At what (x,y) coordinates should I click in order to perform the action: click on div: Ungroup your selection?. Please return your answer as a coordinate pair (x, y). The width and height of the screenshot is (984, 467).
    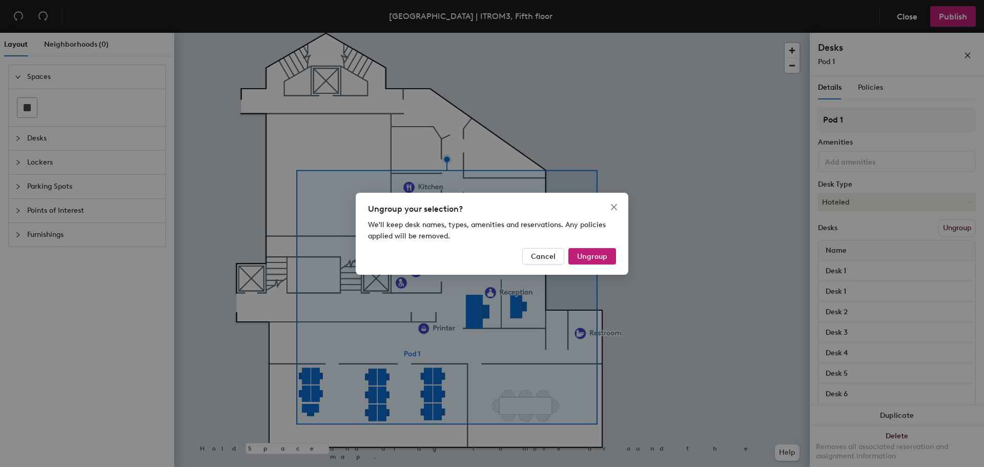
    Looking at the image, I should click on (492, 209).